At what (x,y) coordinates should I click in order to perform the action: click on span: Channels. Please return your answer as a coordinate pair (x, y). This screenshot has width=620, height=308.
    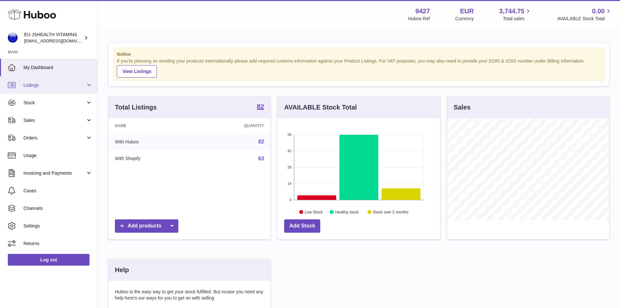
    Looking at the image, I should click on (58, 208).